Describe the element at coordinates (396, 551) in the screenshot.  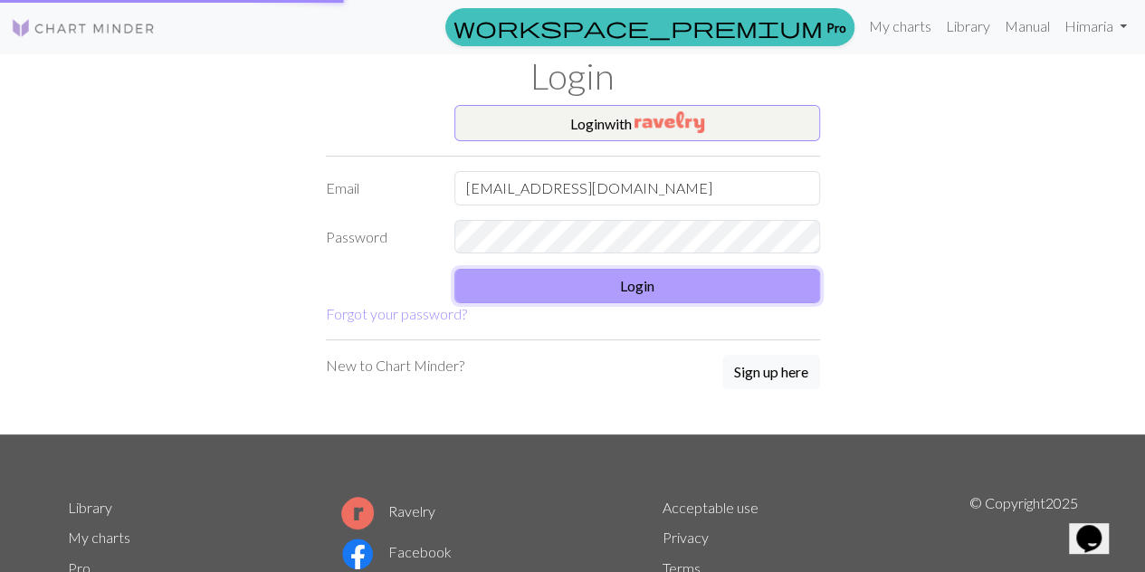
I see `a: Facebook` at that location.